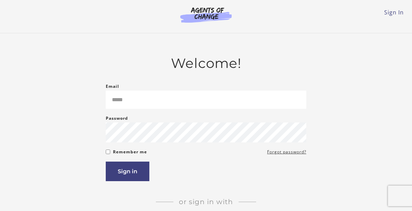  I want to click on img: Agents of Change Logo, so click(206, 15).